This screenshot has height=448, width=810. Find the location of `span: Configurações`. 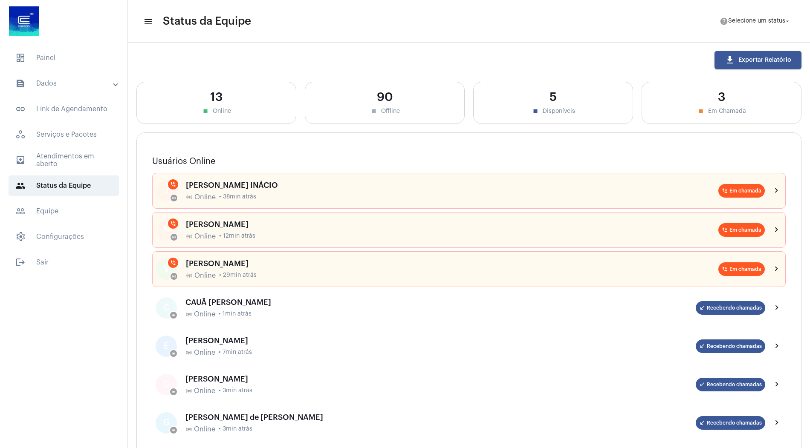

span: Configurações is located at coordinates (63, 237).